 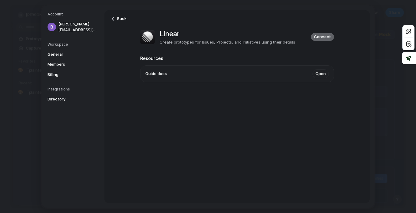 I want to click on h2: Resources, so click(x=237, y=58).